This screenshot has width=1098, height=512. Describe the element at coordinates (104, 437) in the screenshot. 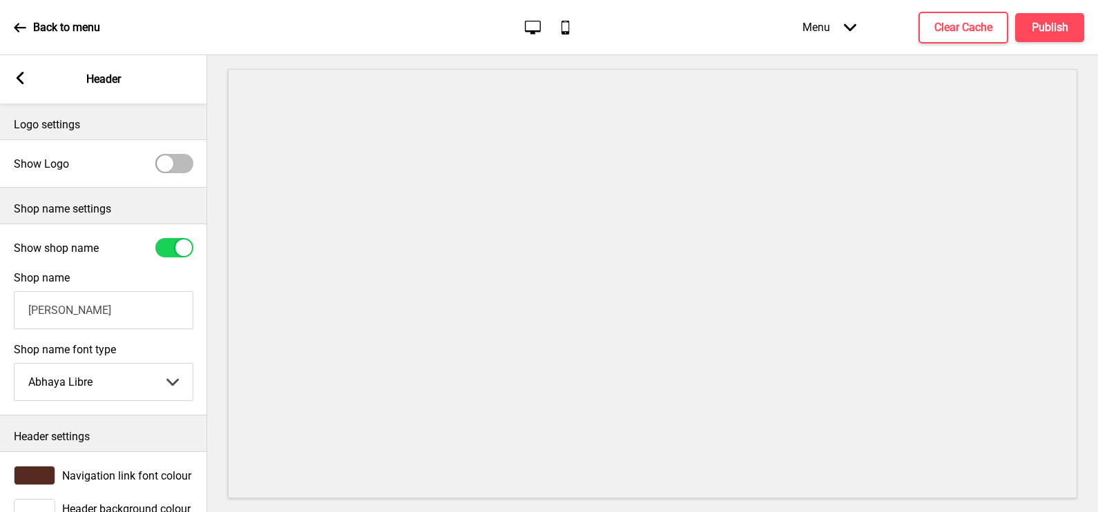

I see `p: Header settings` at that location.